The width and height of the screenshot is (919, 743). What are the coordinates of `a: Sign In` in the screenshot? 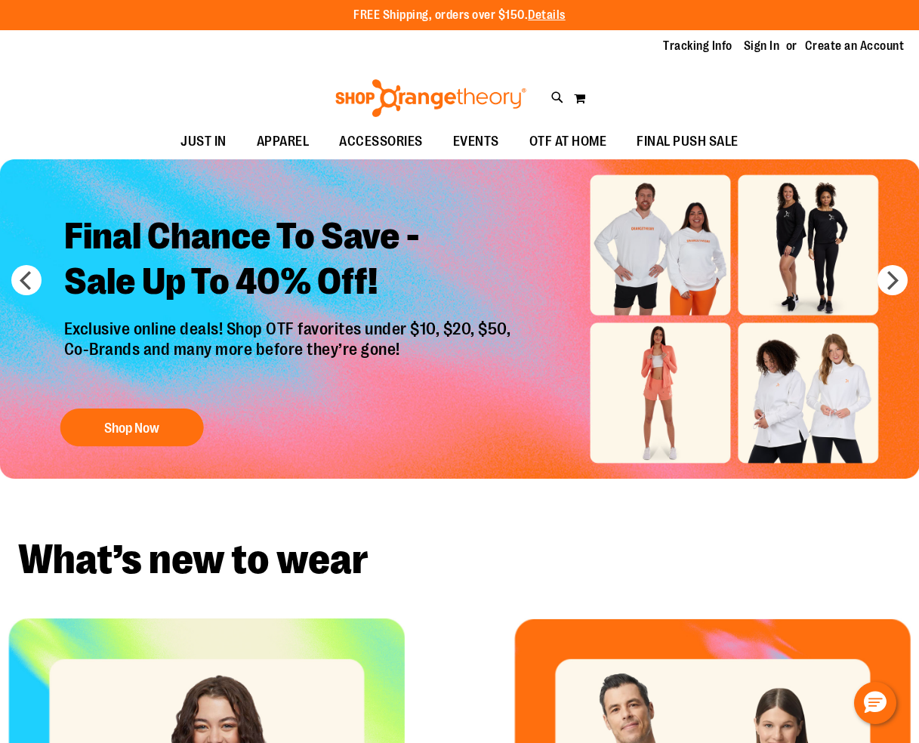 It's located at (762, 46).